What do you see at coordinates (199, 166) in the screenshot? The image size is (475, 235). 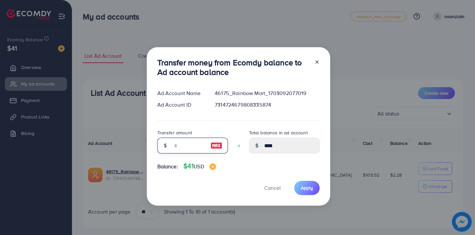 I see `span: USD` at bounding box center [199, 166].